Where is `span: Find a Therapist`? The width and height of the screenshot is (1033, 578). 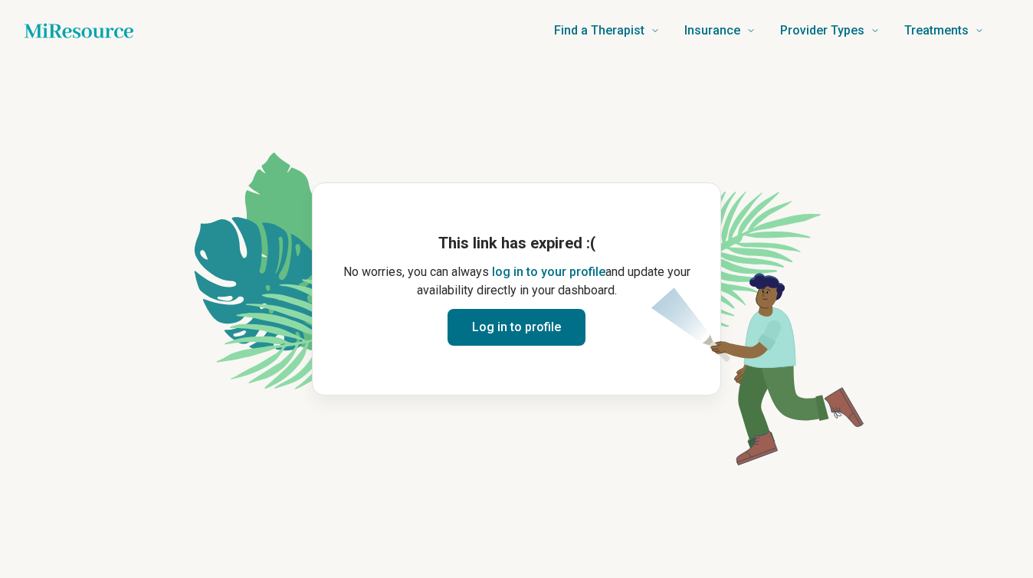
span: Find a Therapist is located at coordinates (599, 31).